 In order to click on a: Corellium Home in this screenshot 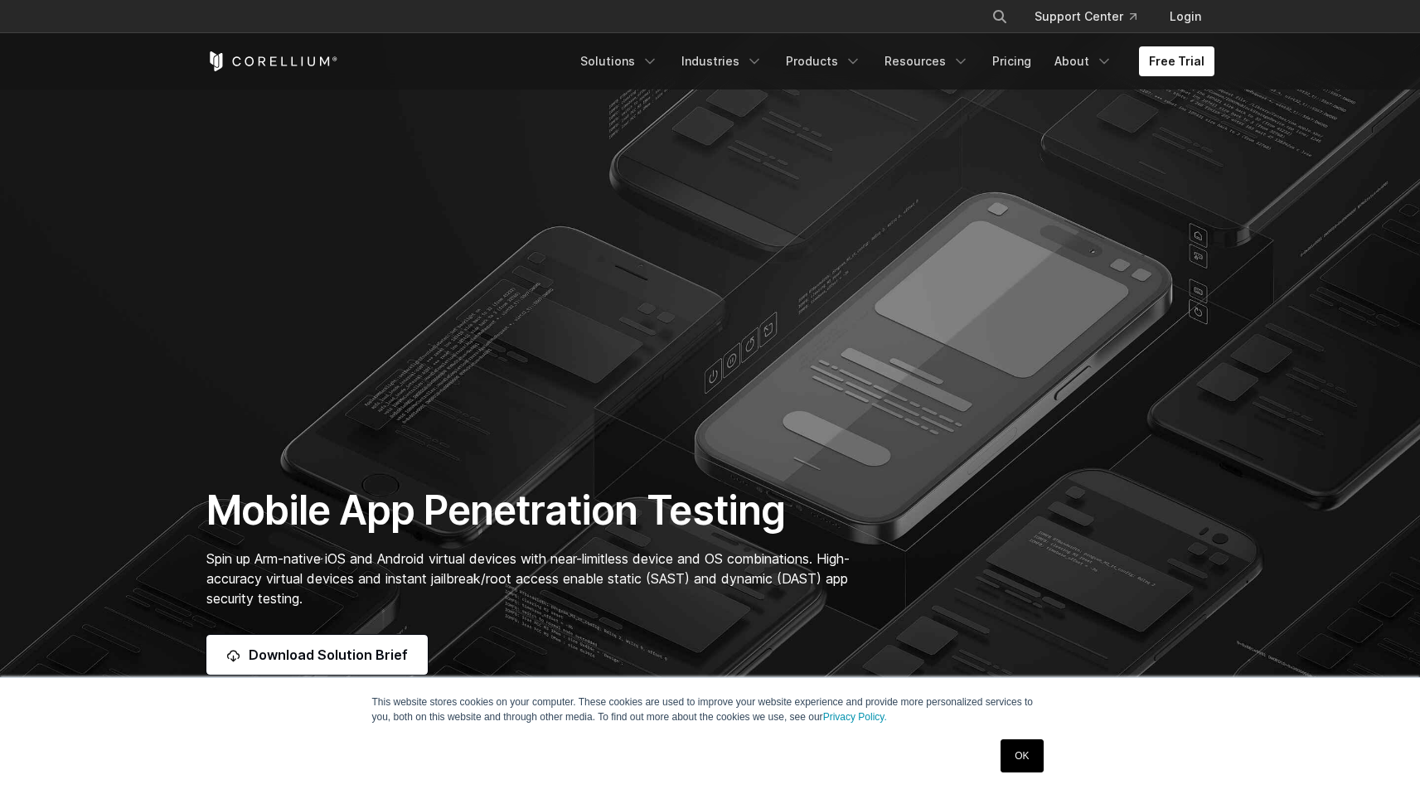, I will do `click(272, 61)`.